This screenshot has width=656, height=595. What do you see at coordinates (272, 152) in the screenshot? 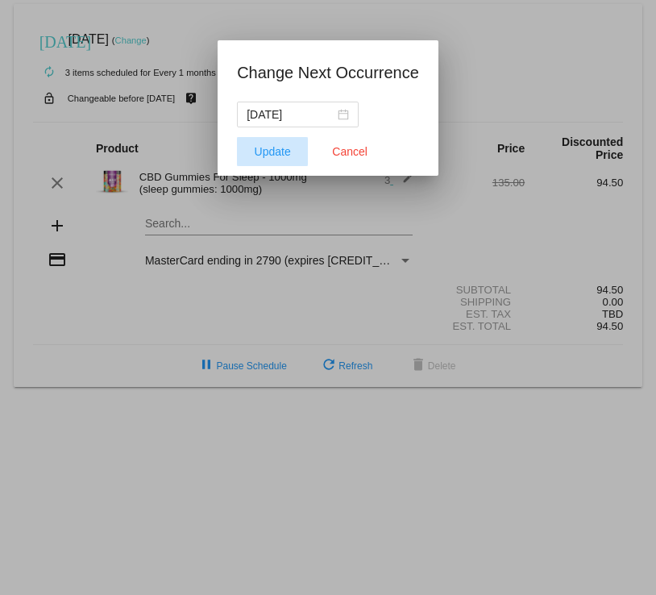
I see `button: Update` at bounding box center [272, 152].